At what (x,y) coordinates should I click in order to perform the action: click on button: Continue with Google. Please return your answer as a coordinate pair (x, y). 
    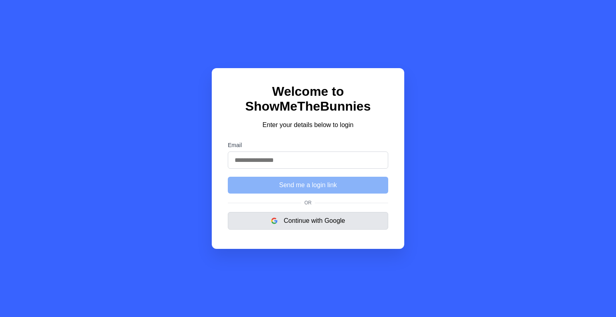
    Looking at the image, I should click on (308, 221).